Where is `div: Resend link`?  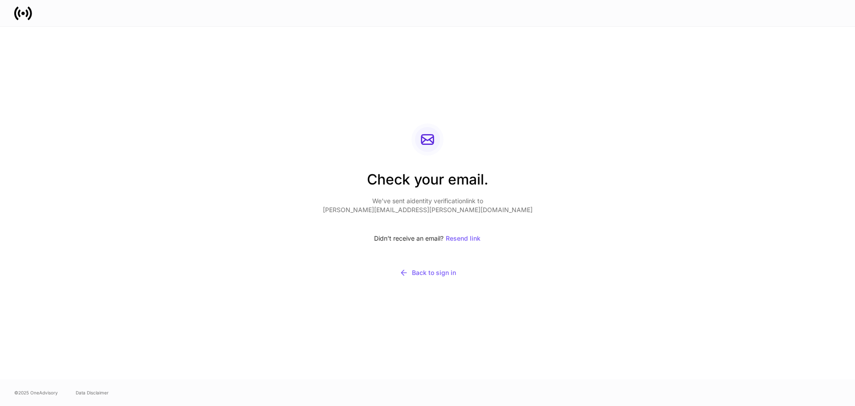
div: Resend link is located at coordinates (463, 238).